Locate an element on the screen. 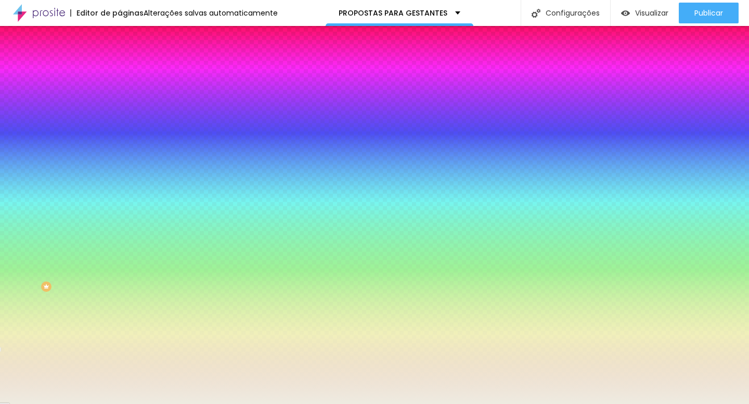  button: Visualizar is located at coordinates (644, 13).